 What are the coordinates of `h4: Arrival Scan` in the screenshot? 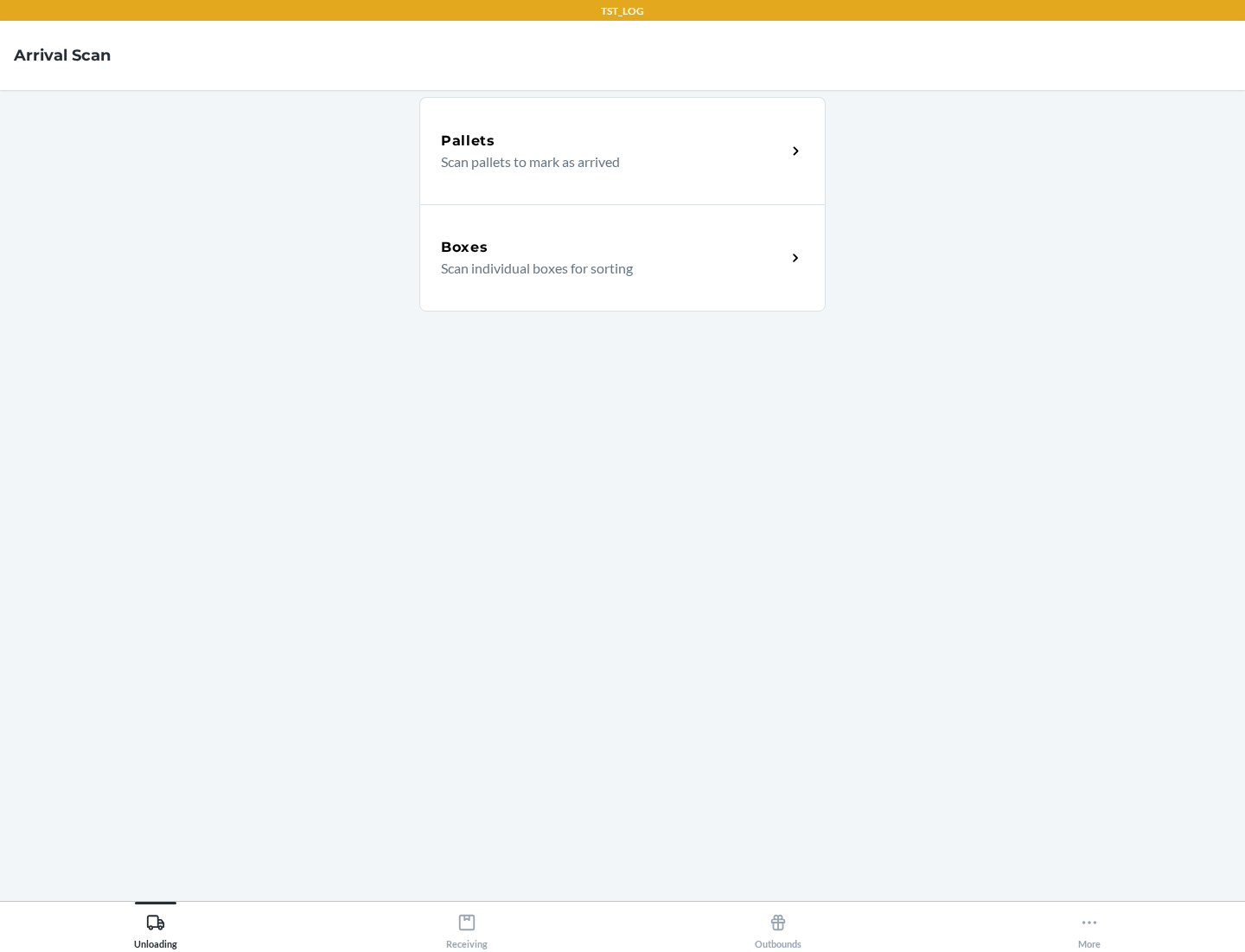 It's located at (63, 56).